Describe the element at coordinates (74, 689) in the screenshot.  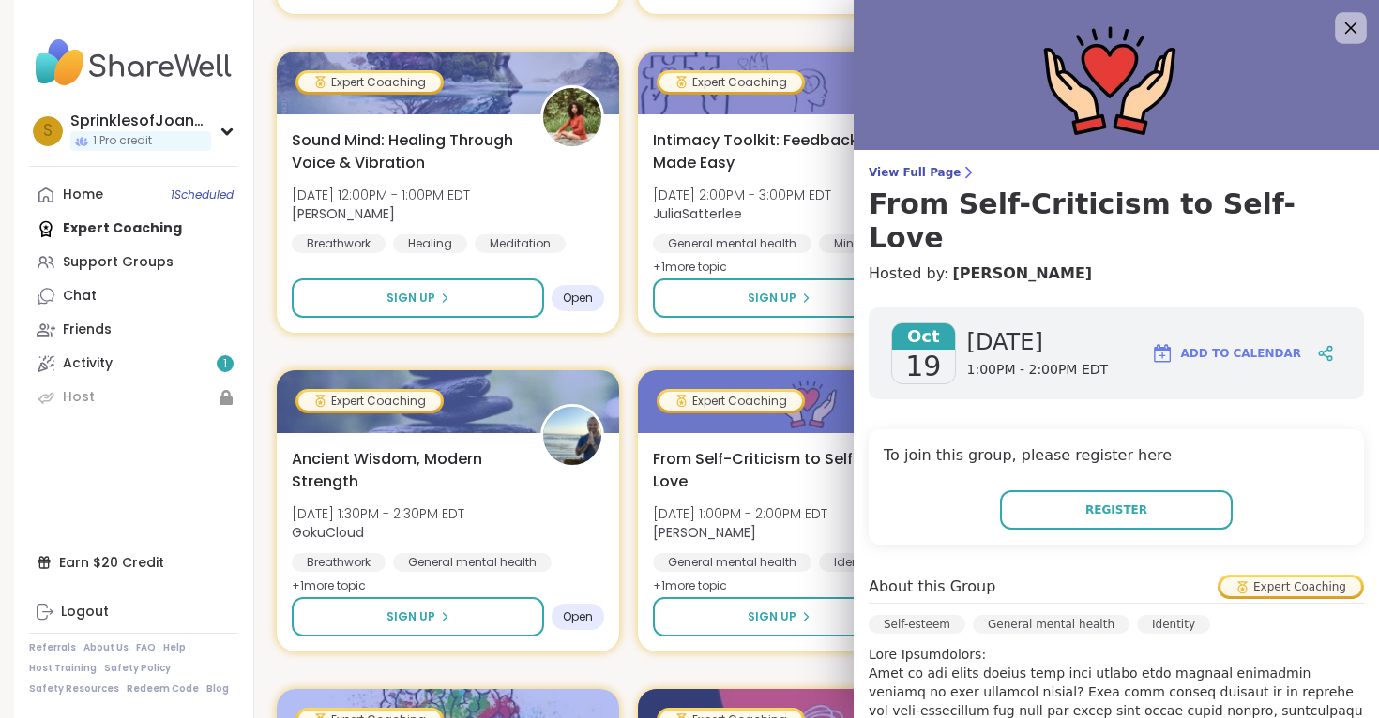
I see `a: Safety Resources` at that location.